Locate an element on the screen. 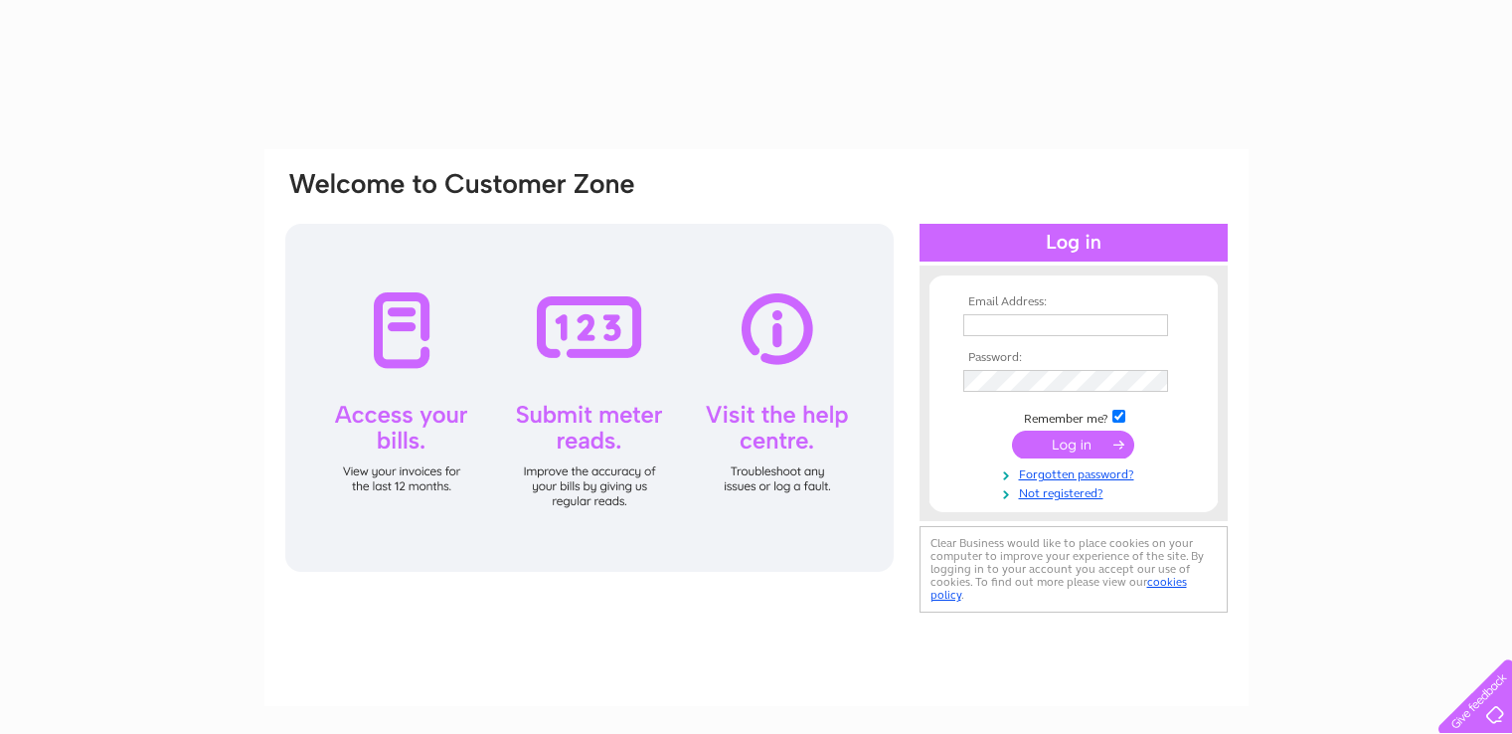 The image size is (1512, 734). div: Clear Business would like to place cookies on your computer to improve your experience of the sit... is located at coordinates (1074, 569).